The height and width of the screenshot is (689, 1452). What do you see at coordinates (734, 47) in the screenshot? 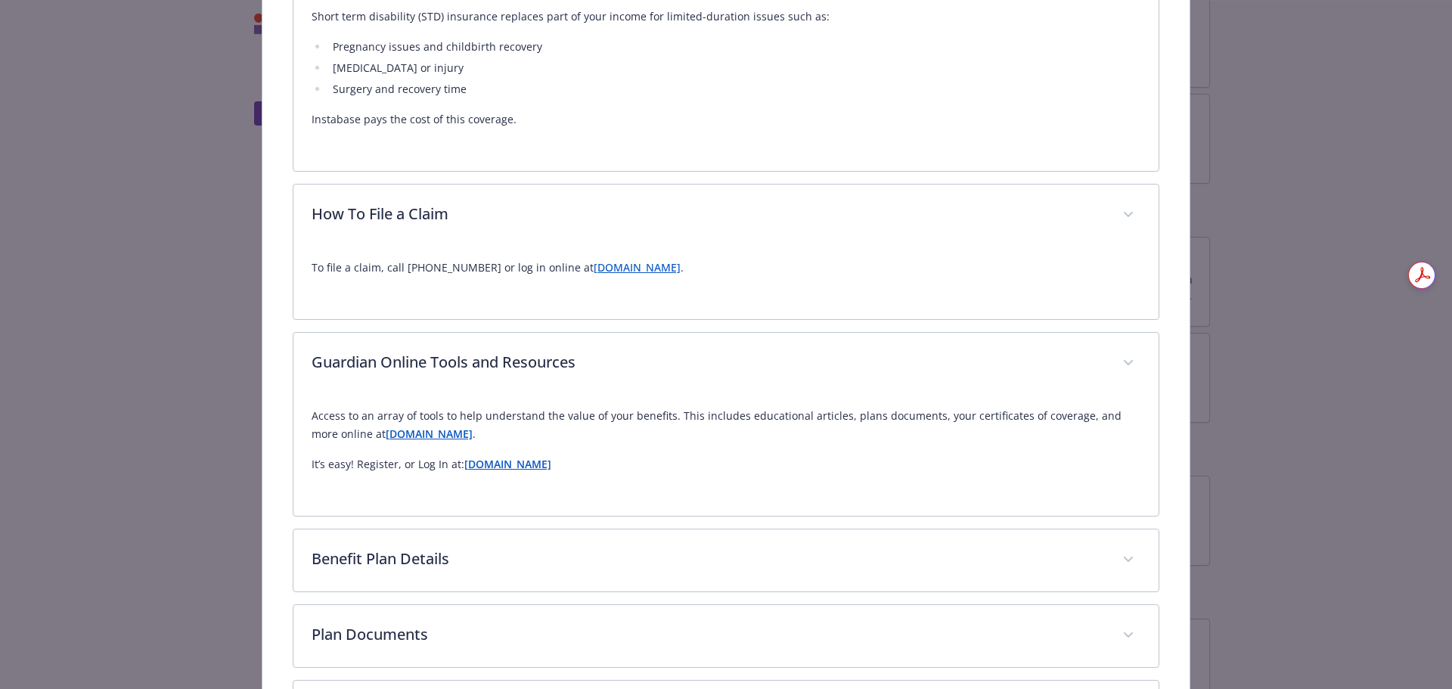
I see `li: Pregnancy issues and childbirth recovery` at bounding box center [734, 47].